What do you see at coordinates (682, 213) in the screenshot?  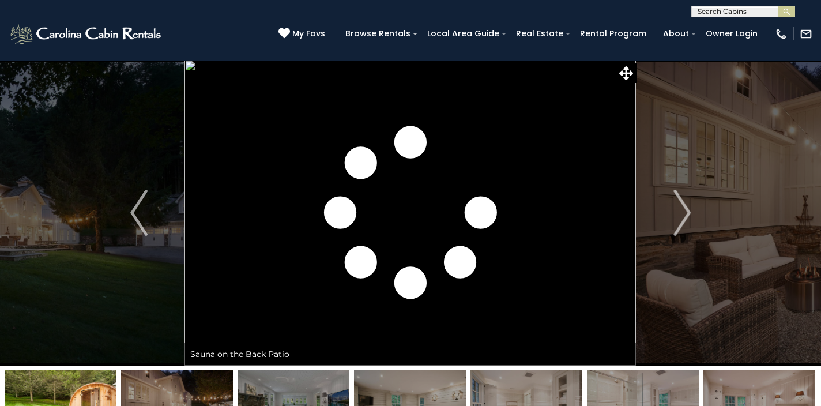 I see `button: Next` at bounding box center [682, 213].